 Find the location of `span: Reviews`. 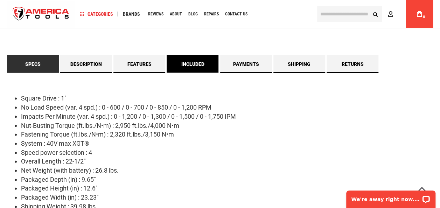

span: Reviews is located at coordinates (156, 14).